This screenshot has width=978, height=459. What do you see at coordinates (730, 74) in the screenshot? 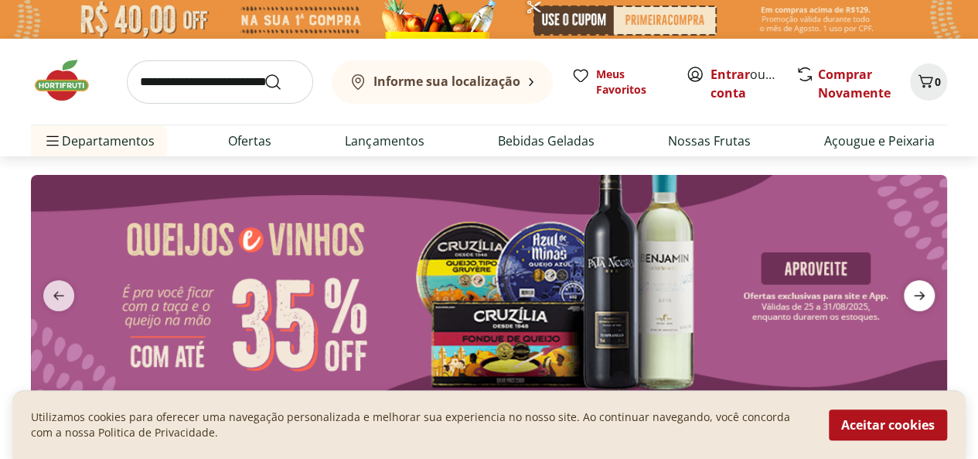
I see `a: Entrar` at bounding box center [730, 74].